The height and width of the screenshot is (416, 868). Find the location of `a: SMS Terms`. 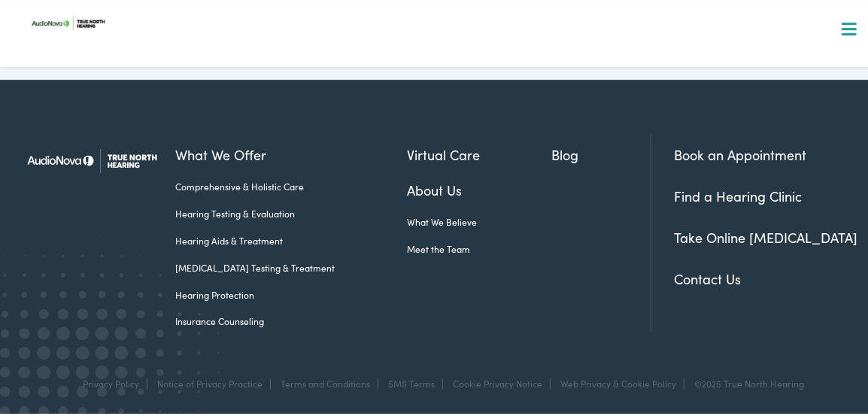

a: SMS Terms is located at coordinates (411, 380).